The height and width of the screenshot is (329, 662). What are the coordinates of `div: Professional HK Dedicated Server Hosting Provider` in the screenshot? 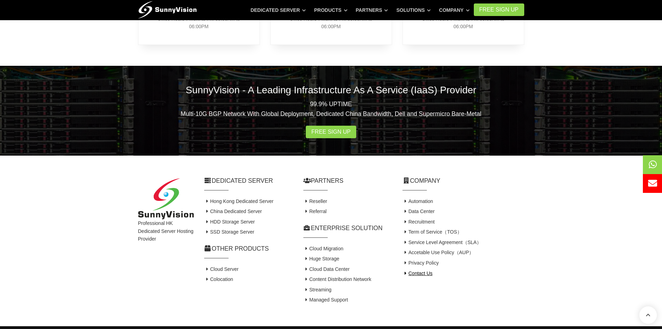 It's located at (166, 241).